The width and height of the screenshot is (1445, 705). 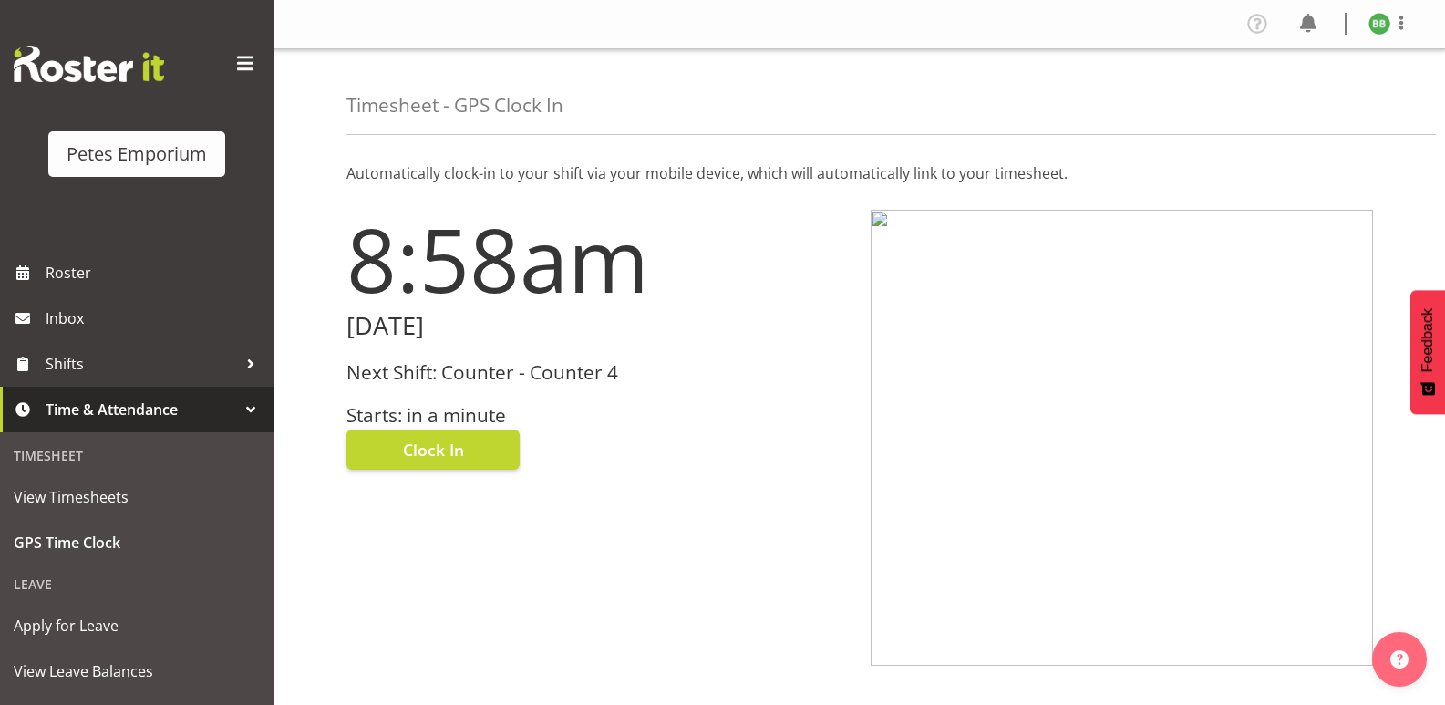 What do you see at coordinates (597, 415) in the screenshot?
I see `h3: Starts: in a minute` at bounding box center [597, 415].